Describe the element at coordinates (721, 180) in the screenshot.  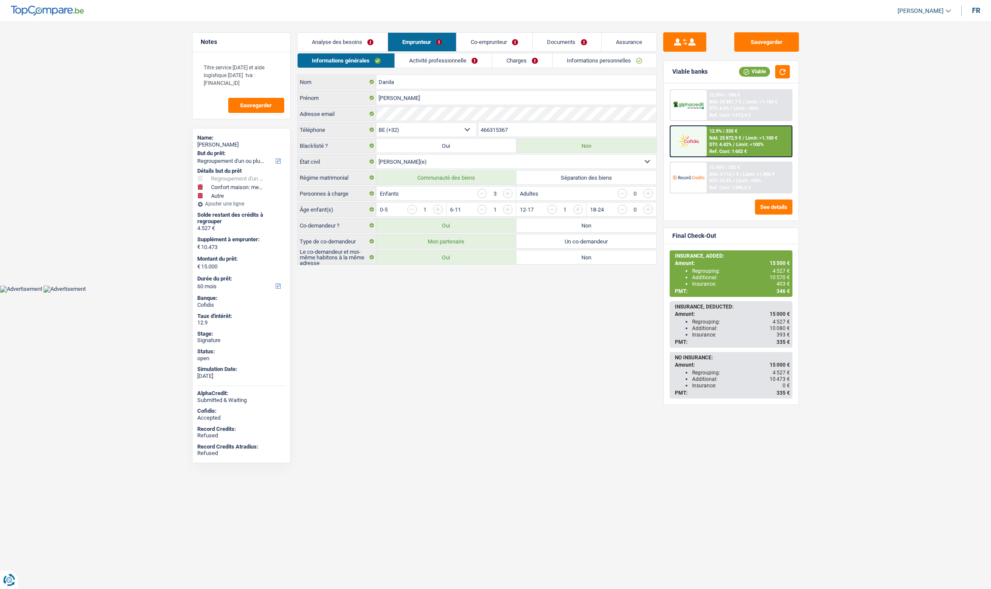
I see `span: DTI: 24.3%` at that location.